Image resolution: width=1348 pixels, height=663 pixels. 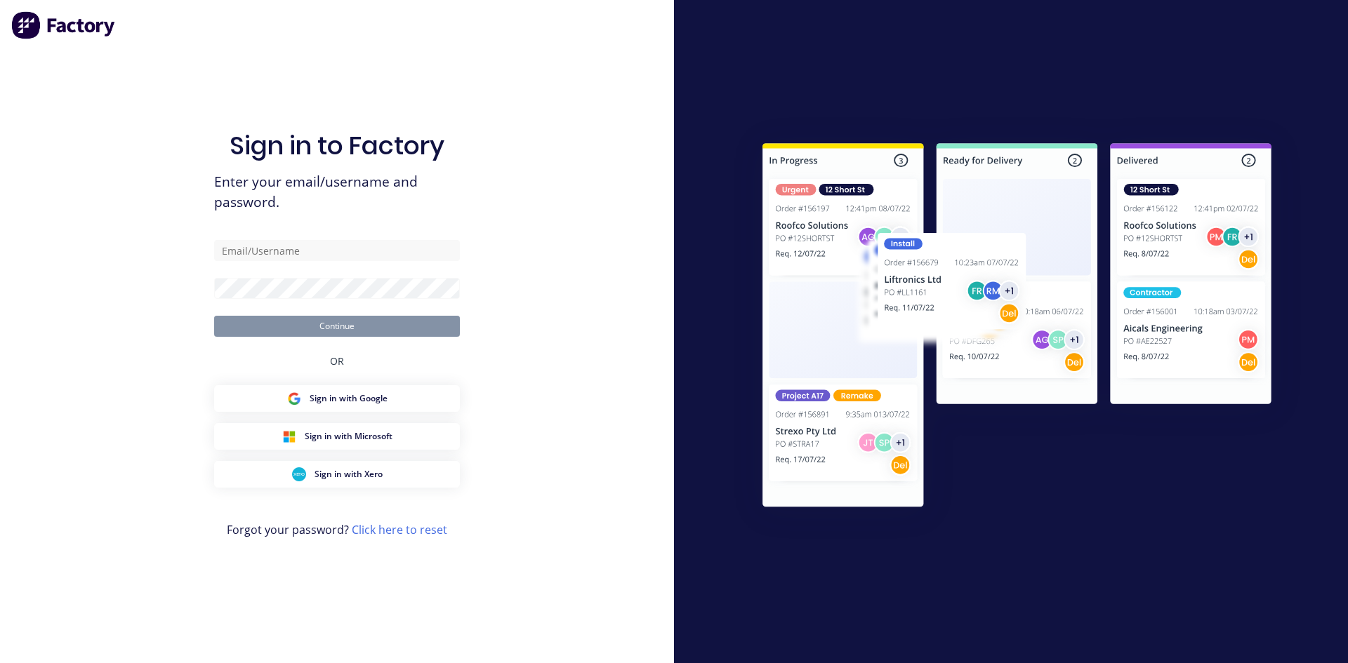 What do you see at coordinates (337, 361) in the screenshot?
I see `div: OR` at bounding box center [337, 361].